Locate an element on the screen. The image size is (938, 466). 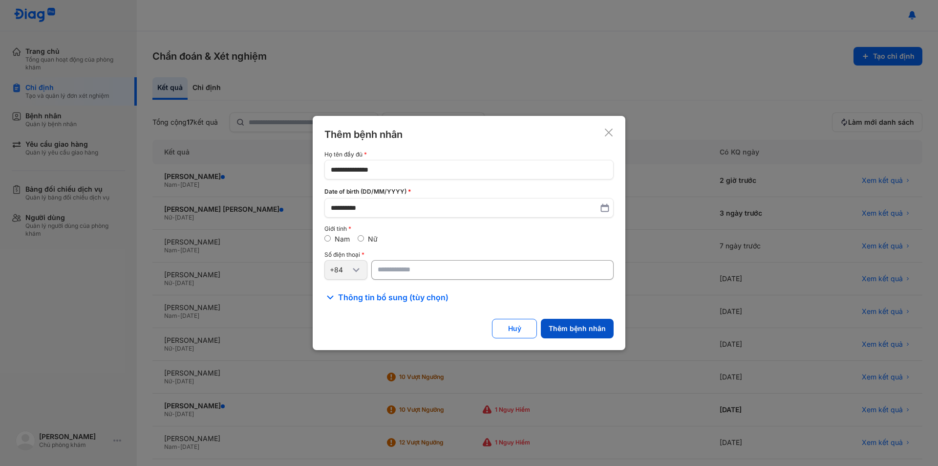
button: Thêm bệnh nhân is located at coordinates (577, 328).